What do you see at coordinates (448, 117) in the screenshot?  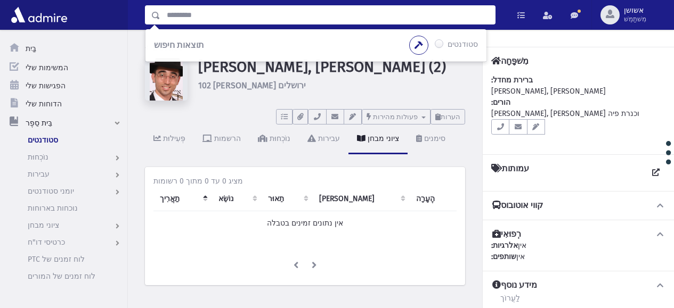 I see `button: הערות` at bounding box center [448, 117].